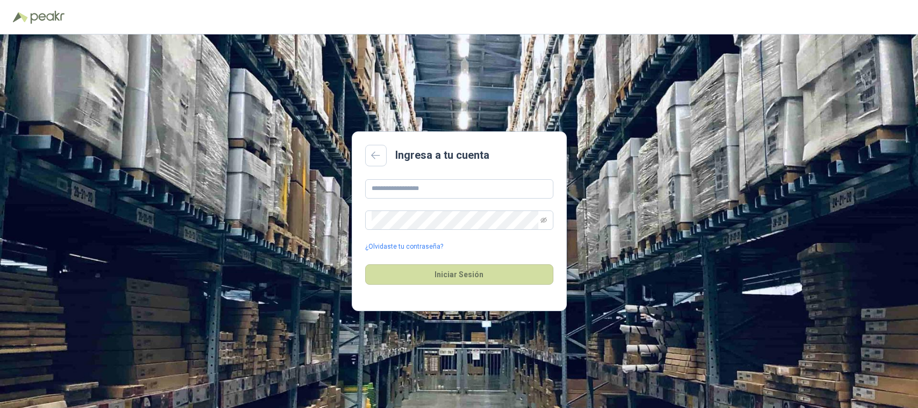  What do you see at coordinates (544, 220) in the screenshot?
I see `span: eye-invisible` at bounding box center [544, 220].